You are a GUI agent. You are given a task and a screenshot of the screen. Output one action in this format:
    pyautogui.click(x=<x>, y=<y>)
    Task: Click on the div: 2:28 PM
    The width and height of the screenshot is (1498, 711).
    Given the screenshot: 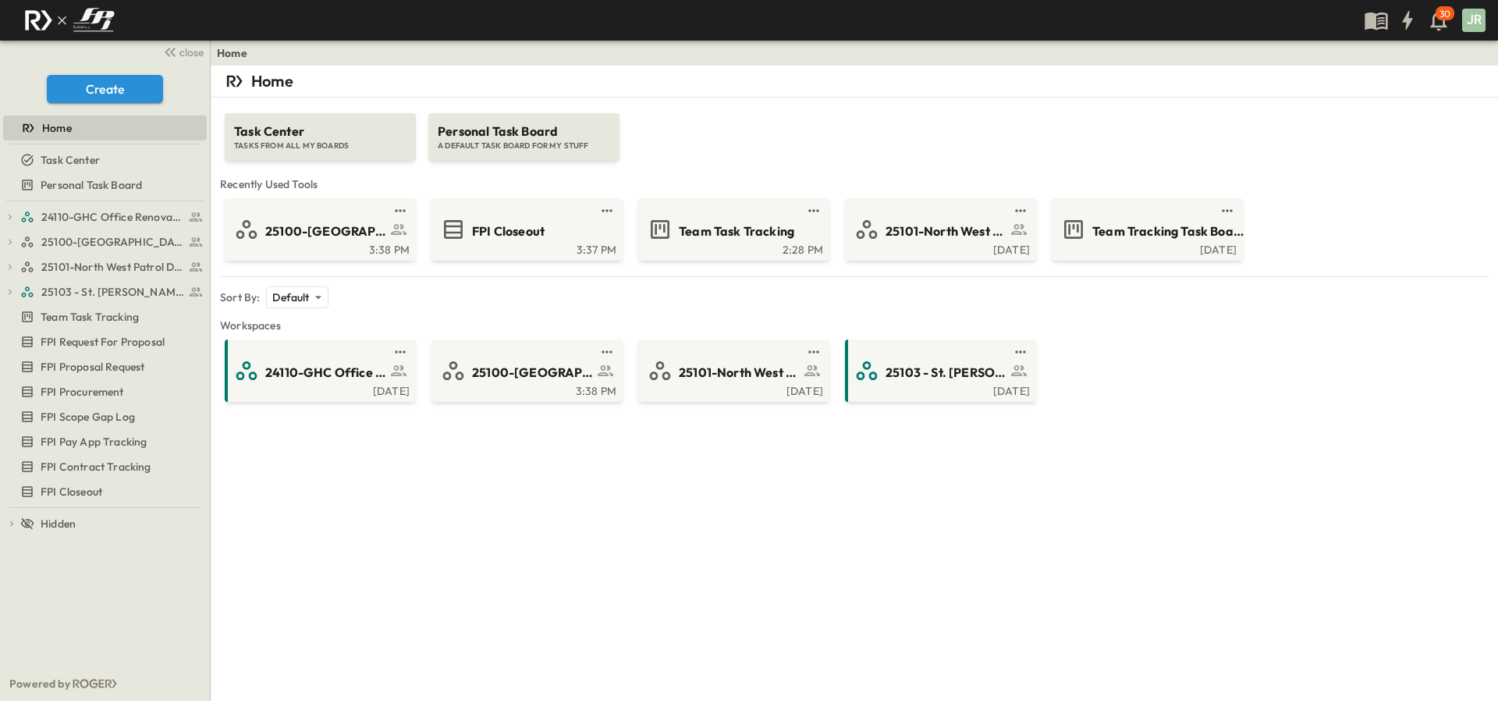 What is the action you would take?
    pyautogui.click(x=732, y=248)
    